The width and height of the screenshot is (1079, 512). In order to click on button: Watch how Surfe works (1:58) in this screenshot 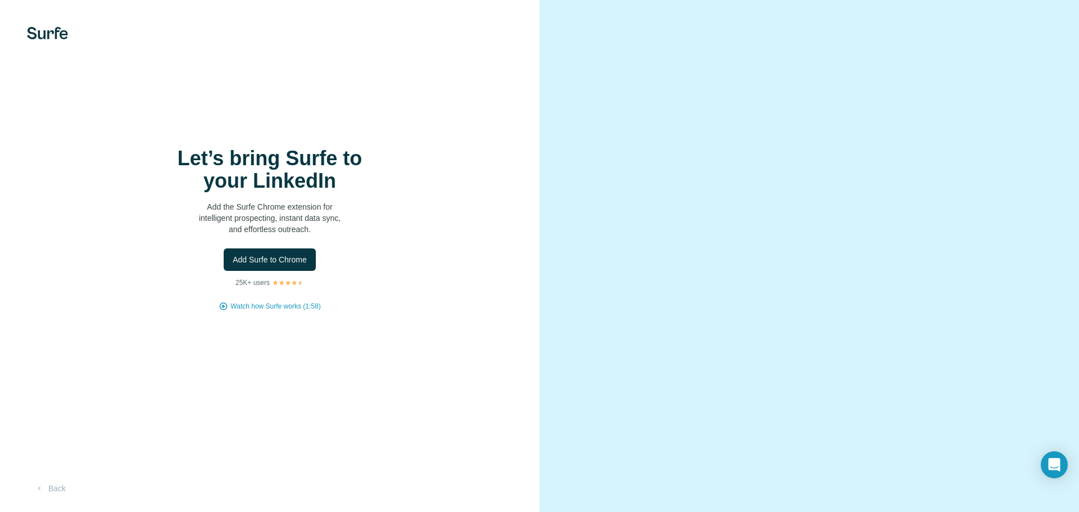, I will do `click(275, 306)`.